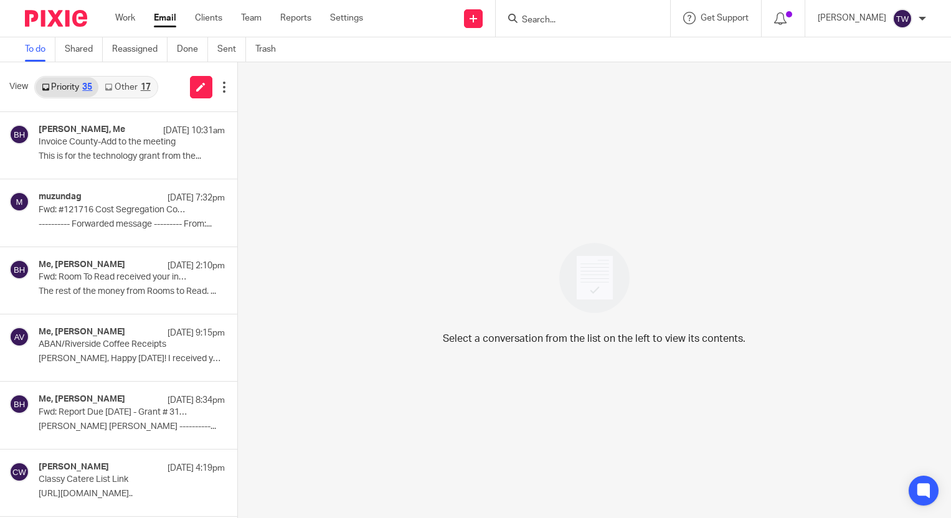 This screenshot has height=518, width=951. I want to click on p: This is for the technology grant from the..., so click(131, 156).